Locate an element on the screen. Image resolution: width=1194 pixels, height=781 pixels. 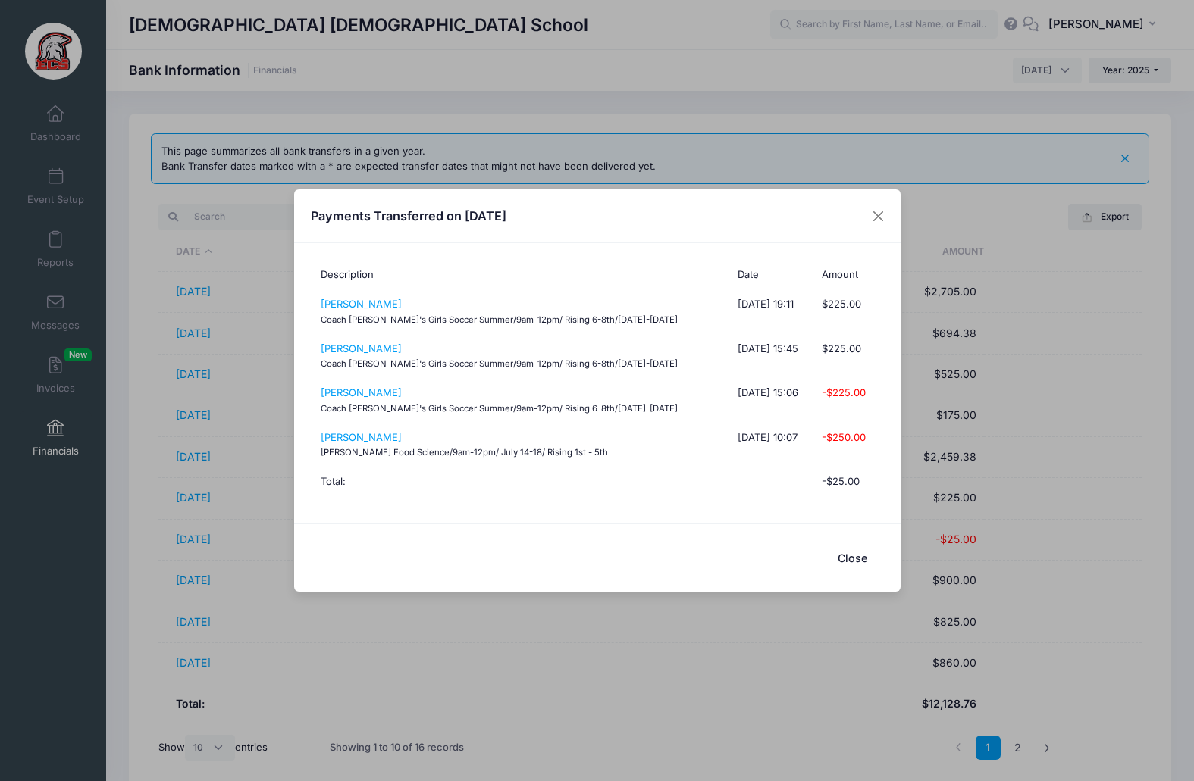
th: Amount is located at coordinates (848, 275).